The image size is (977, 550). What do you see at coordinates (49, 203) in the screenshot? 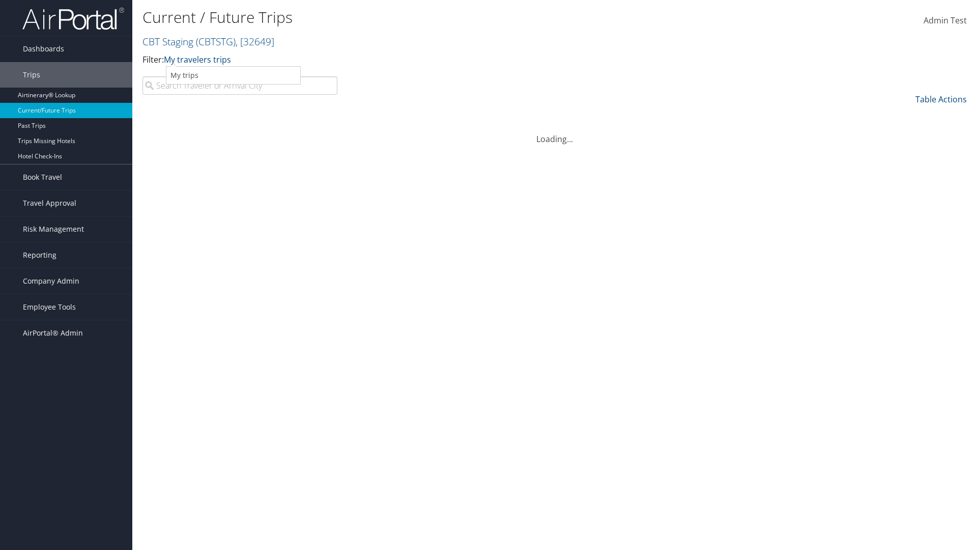
I see `span: Travel Approval` at bounding box center [49, 203].